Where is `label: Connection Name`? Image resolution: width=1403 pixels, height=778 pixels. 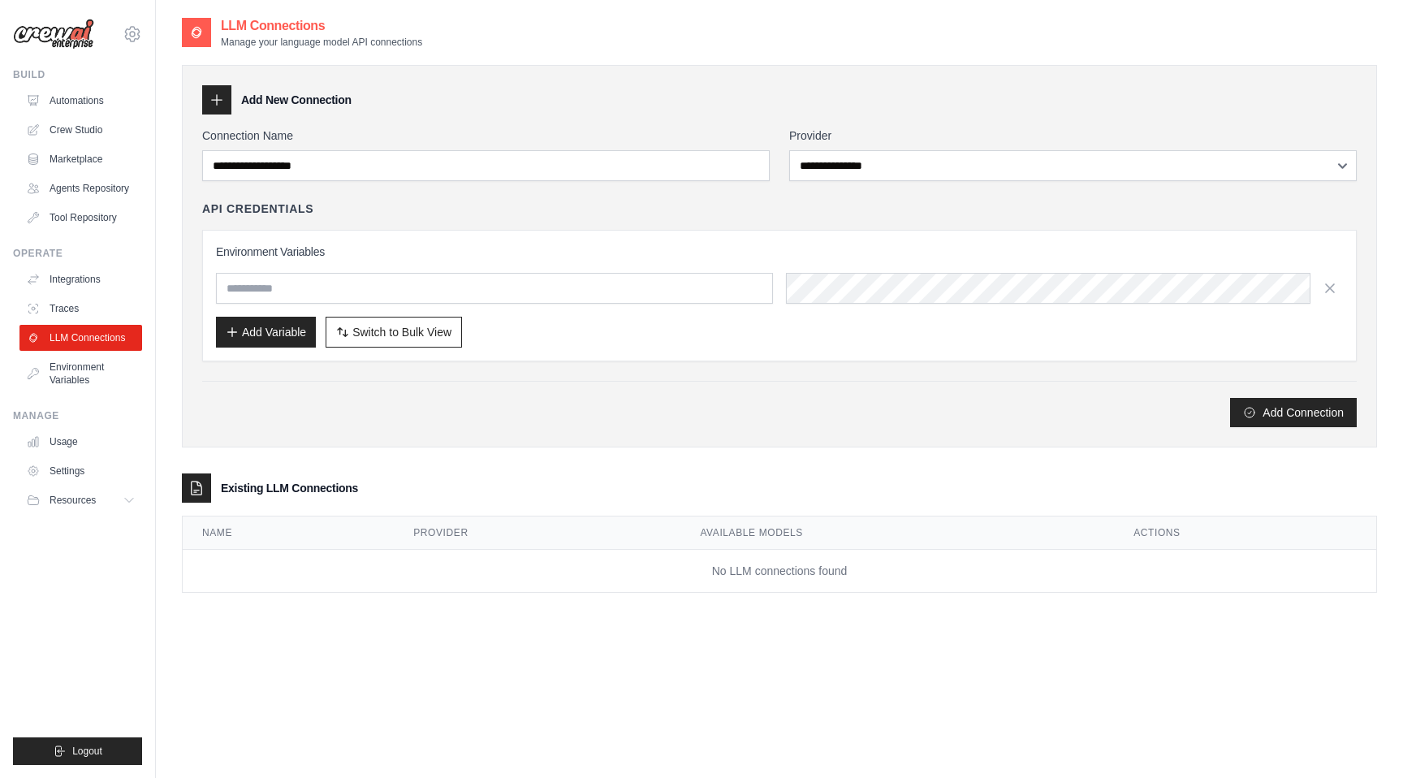 label: Connection Name is located at coordinates (486, 136).